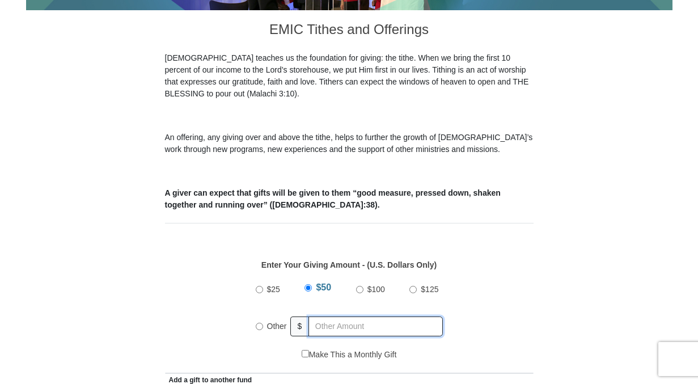  I want to click on span: Other, so click(277, 326).